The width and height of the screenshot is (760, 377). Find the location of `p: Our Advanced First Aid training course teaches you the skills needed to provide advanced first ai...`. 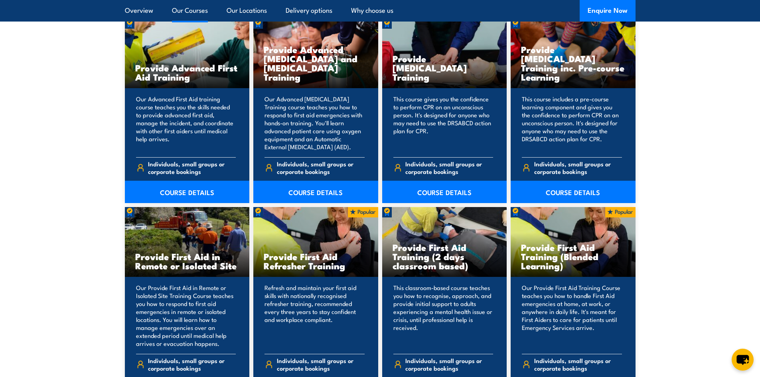

p: Our Advanced First Aid training course teaches you the skills needed to provide advanced first ai... is located at coordinates (186, 123).